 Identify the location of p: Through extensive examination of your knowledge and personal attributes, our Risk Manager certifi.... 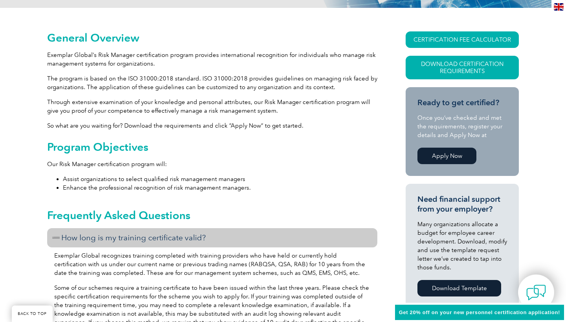
(212, 107).